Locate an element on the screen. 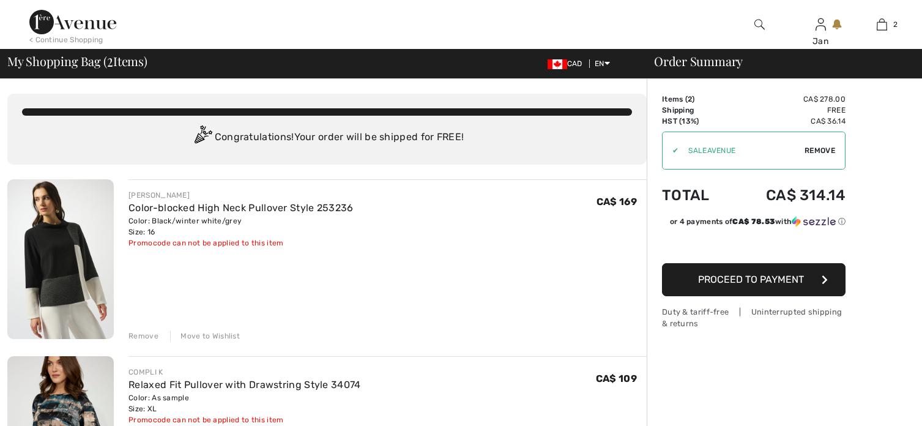 The image size is (922, 426). img: Color-blocked High Neck Pullover Style 253236 is located at coordinates (61, 259).